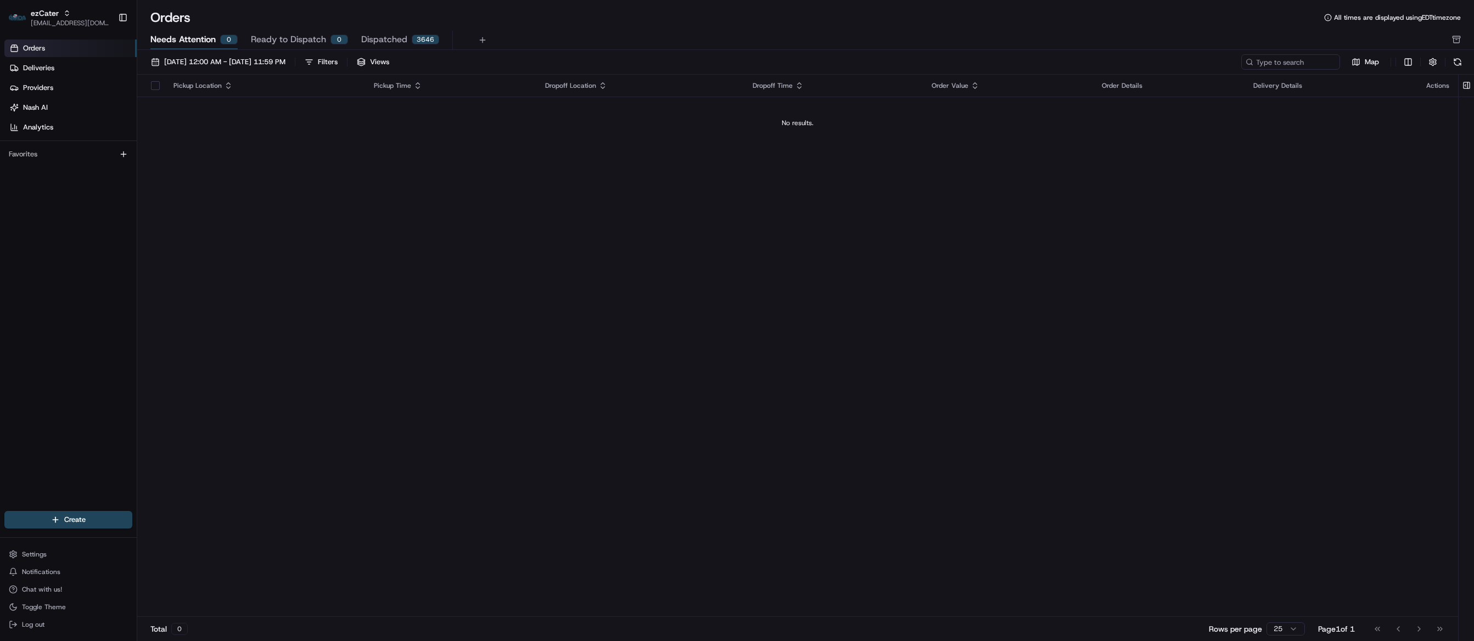 The width and height of the screenshot is (1474, 641). Describe the element at coordinates (1235, 629) in the screenshot. I see `p: Rows per page` at that location.